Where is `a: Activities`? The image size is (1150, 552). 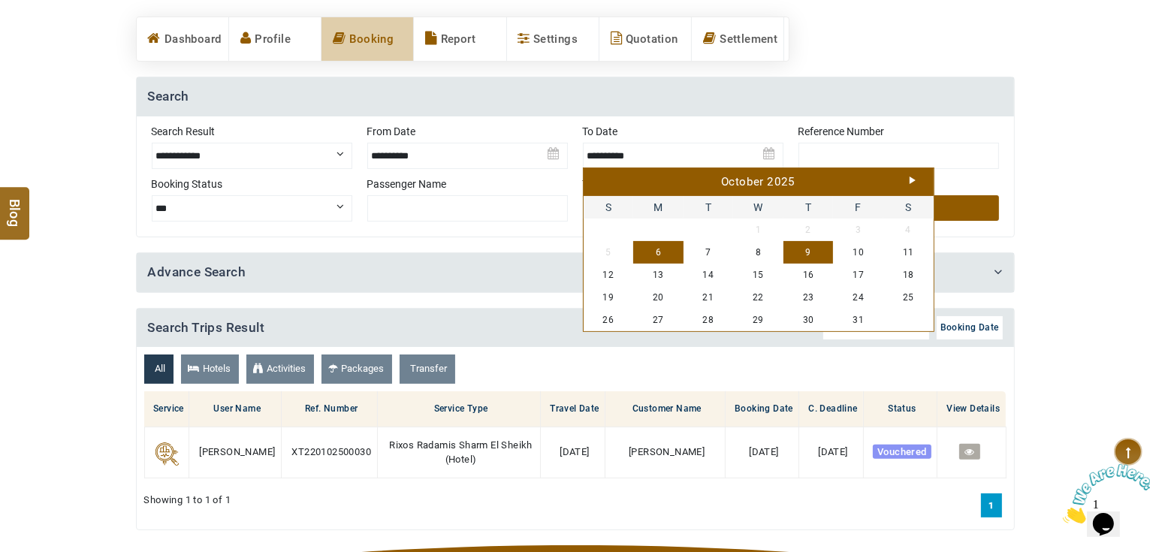
a: Activities is located at coordinates (280, 369).